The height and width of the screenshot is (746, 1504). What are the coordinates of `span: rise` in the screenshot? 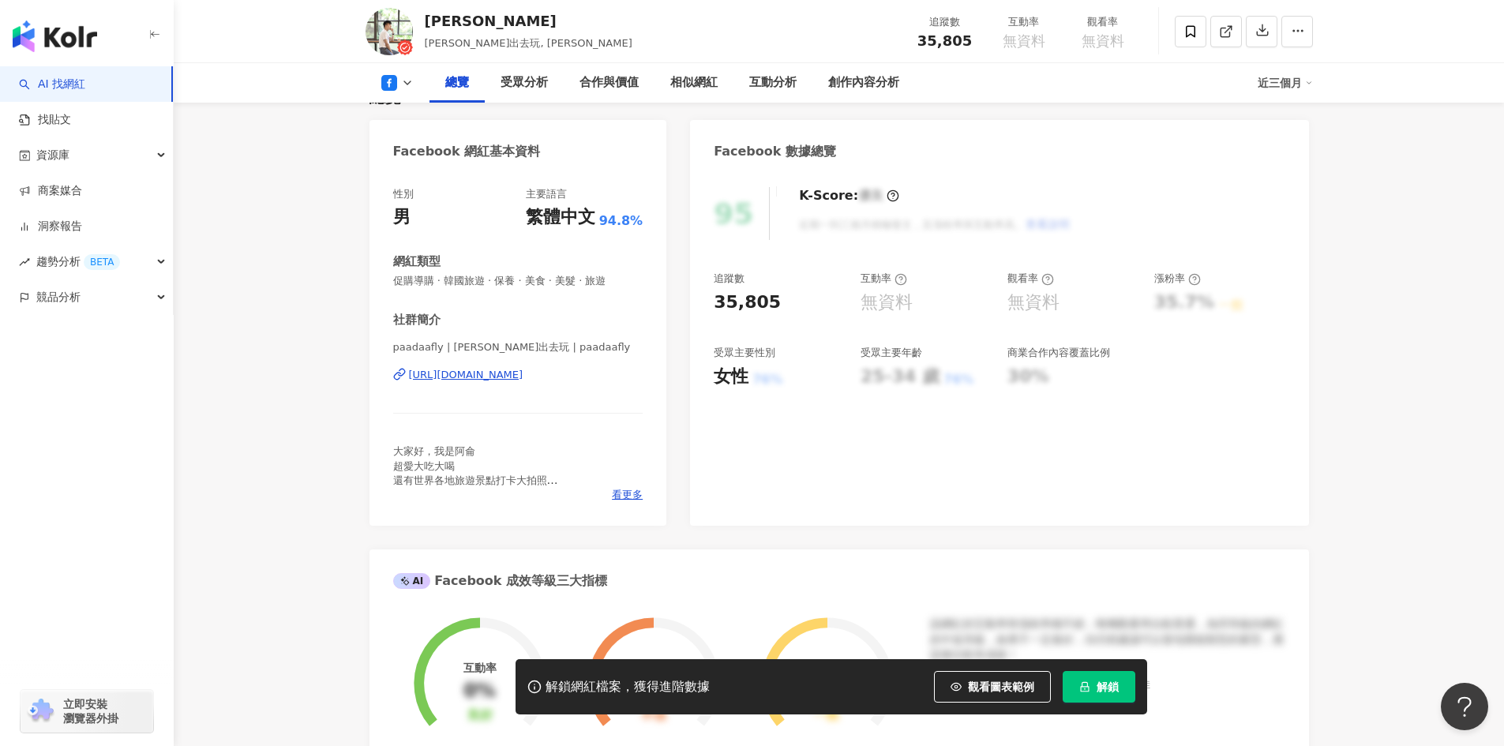 It's located at (24, 262).